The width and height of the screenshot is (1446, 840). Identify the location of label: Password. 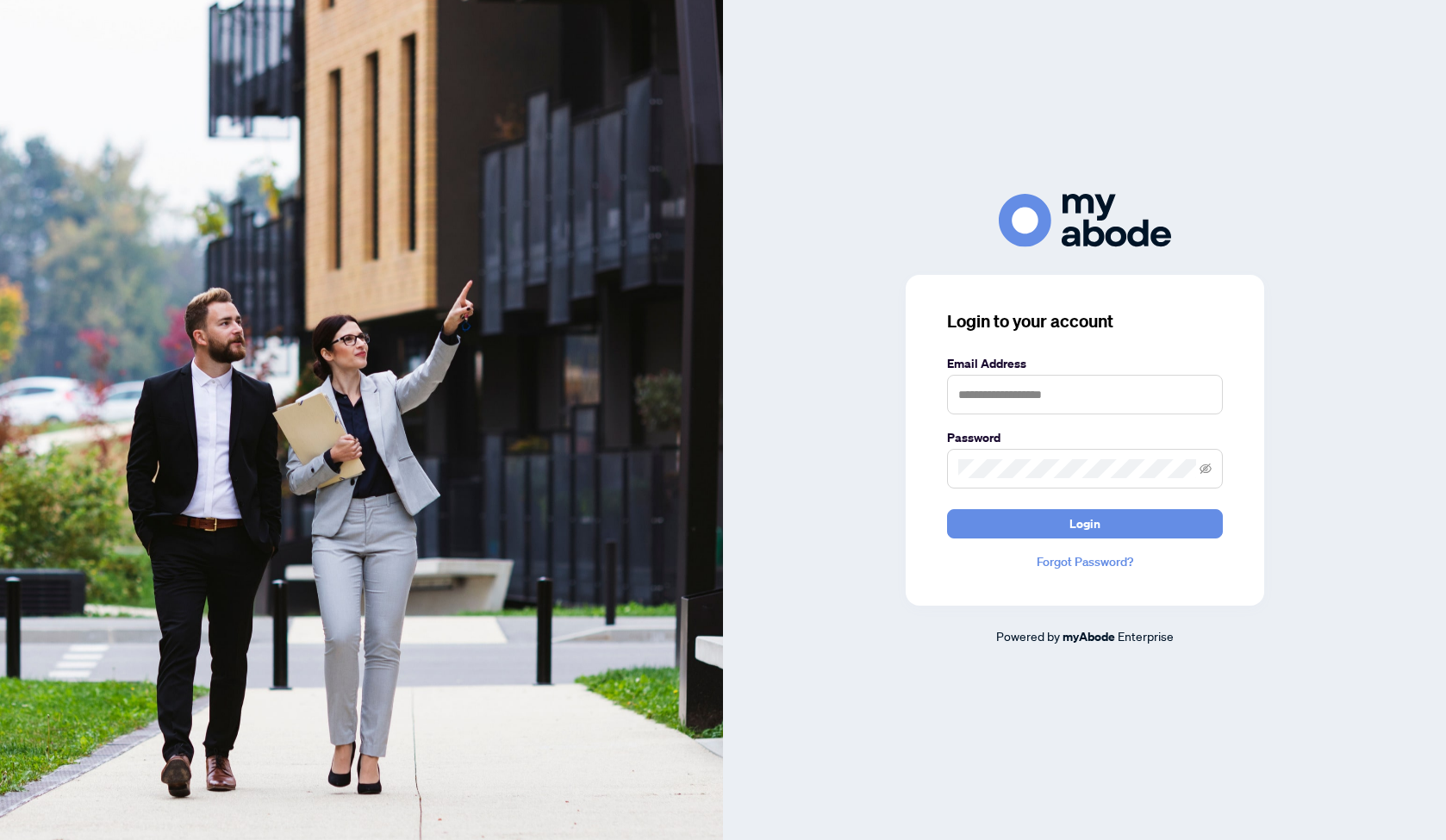
(1085, 437).